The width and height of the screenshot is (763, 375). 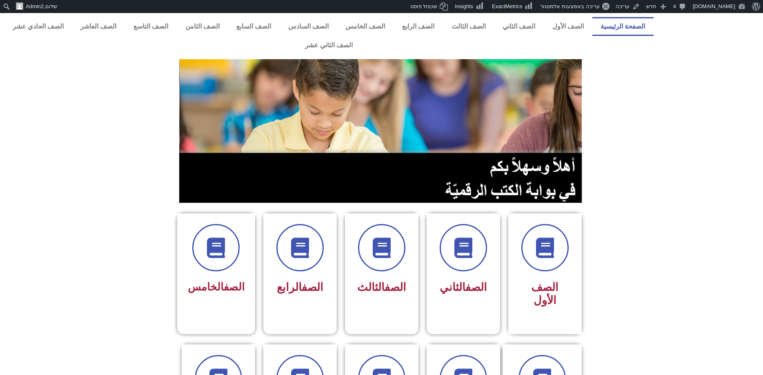 What do you see at coordinates (216, 287) in the screenshot?
I see `span: الخامس` at bounding box center [216, 287].